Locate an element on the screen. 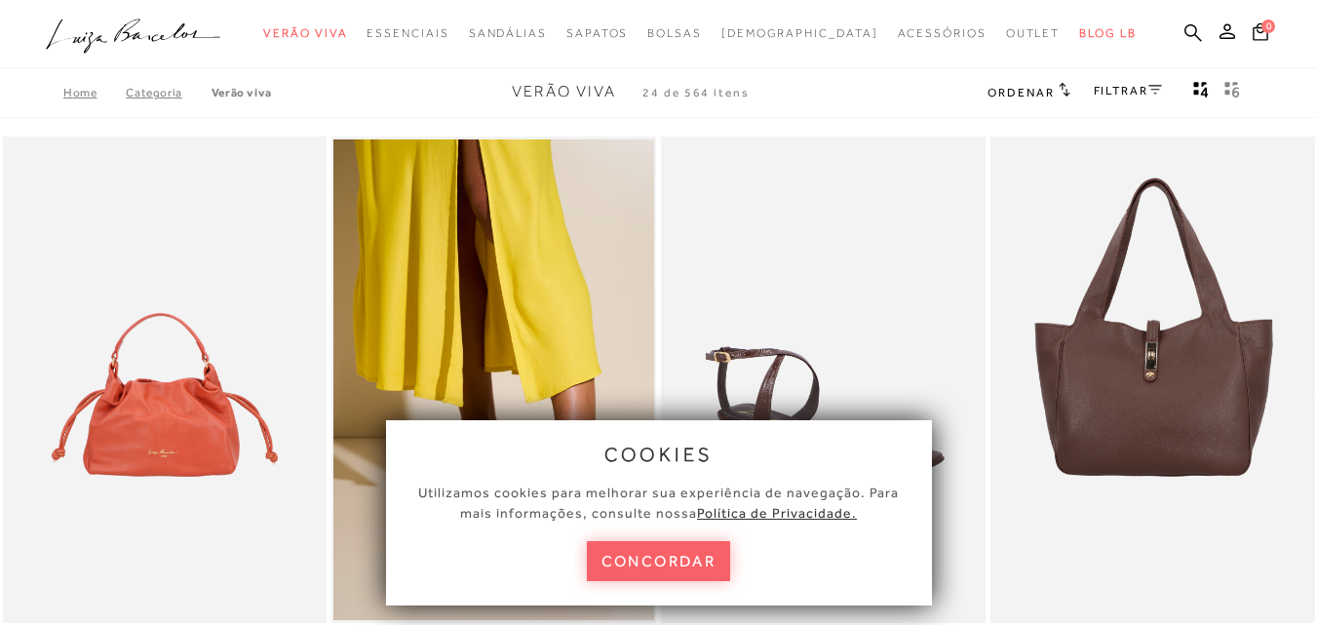 Image resolution: width=1317 pixels, height=625 pixels. span: Outlet is located at coordinates (1033, 33).